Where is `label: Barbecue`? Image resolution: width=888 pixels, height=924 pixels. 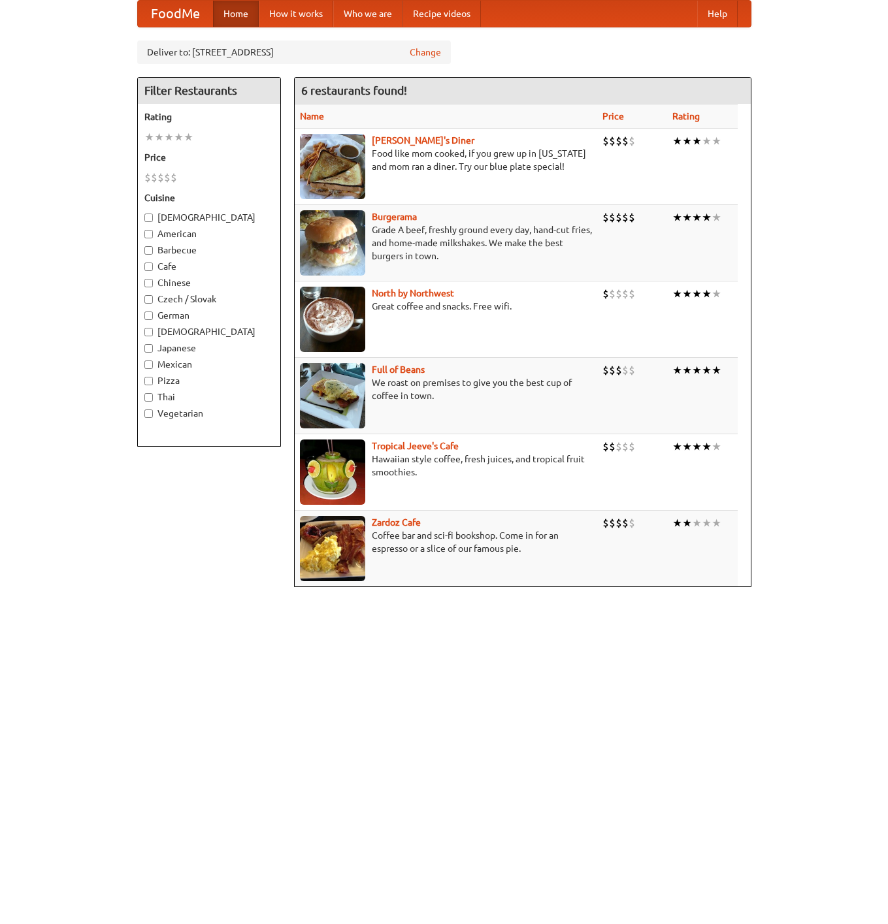 label: Barbecue is located at coordinates (209, 250).